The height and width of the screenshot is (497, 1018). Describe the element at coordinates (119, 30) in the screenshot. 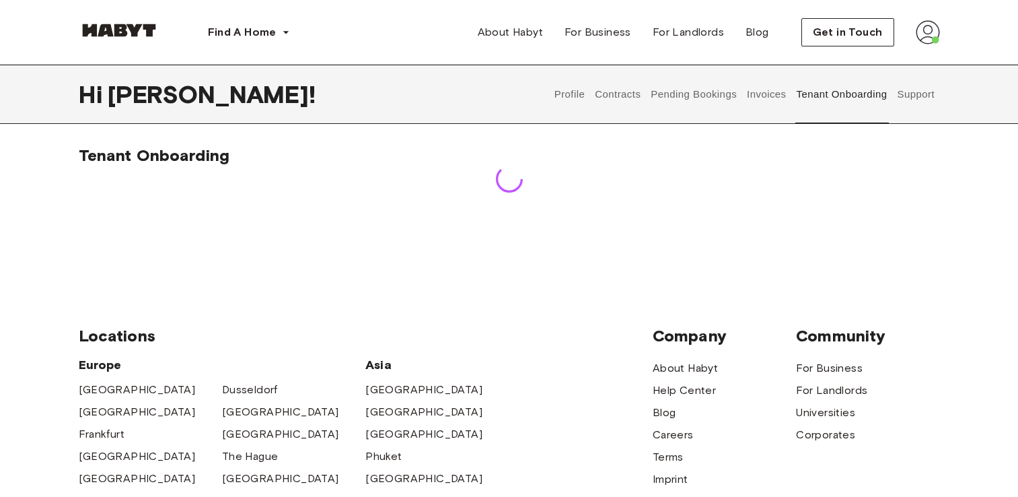

I see `img: Habyt` at that location.